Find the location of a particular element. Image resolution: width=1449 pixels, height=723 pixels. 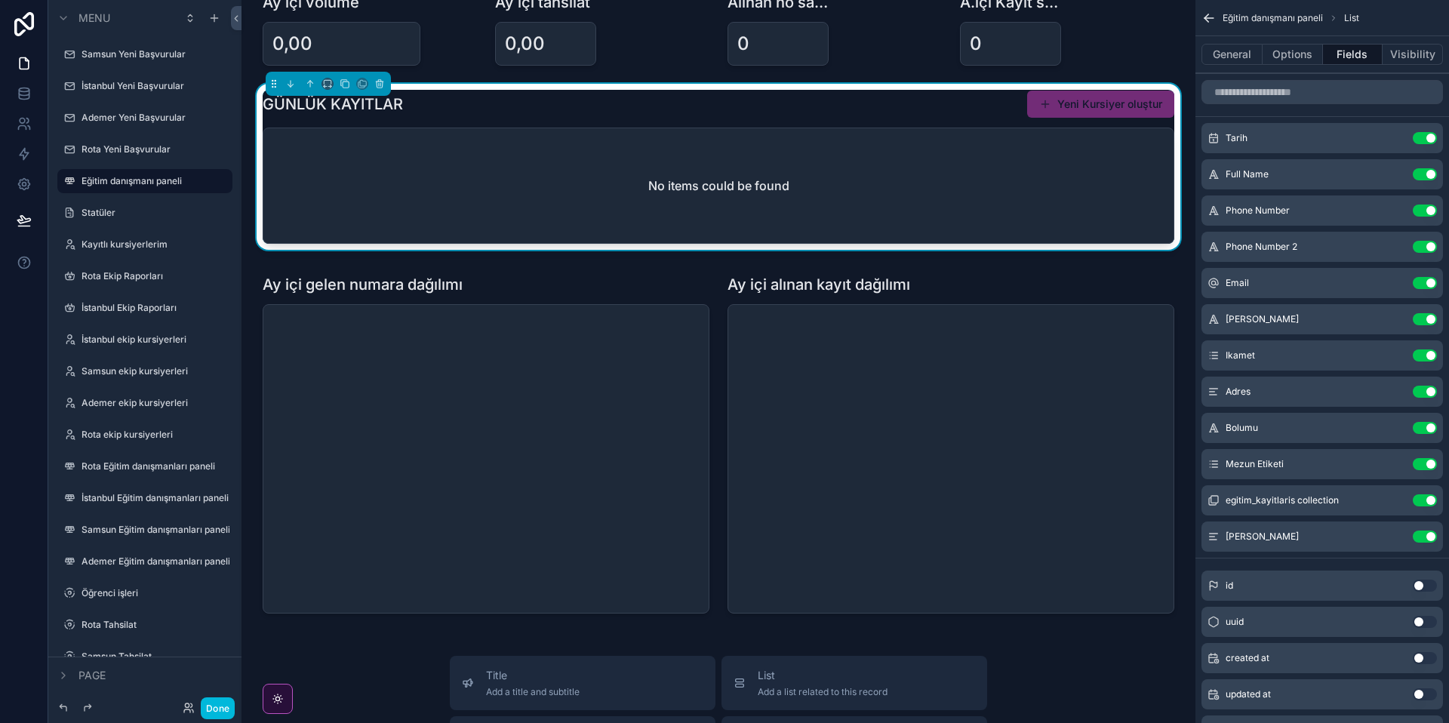

button: Visibility is located at coordinates (1412, 54).